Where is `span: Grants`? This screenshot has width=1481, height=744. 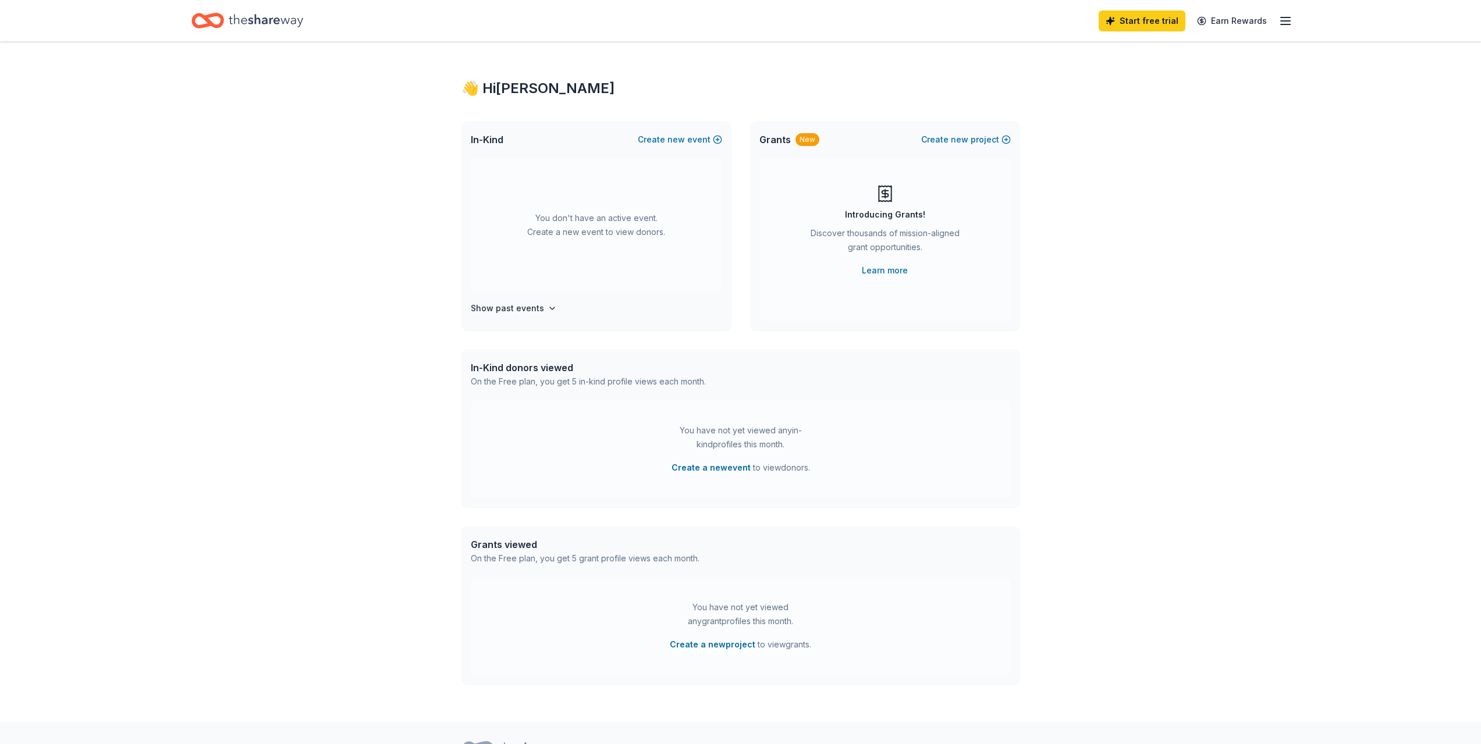
span: Grants is located at coordinates (775, 140).